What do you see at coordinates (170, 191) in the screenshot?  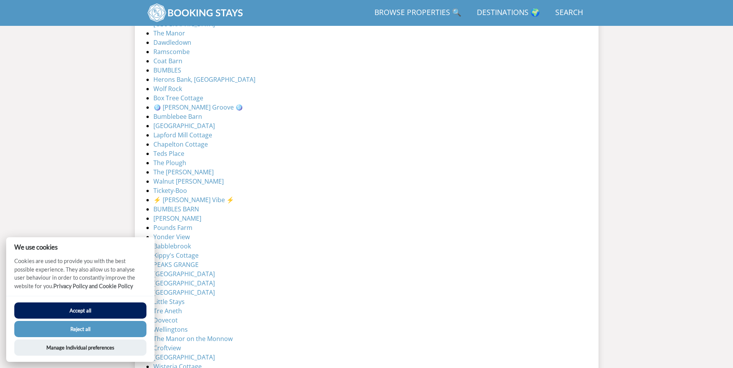 I see `a: Tickety-Boo` at bounding box center [170, 191].